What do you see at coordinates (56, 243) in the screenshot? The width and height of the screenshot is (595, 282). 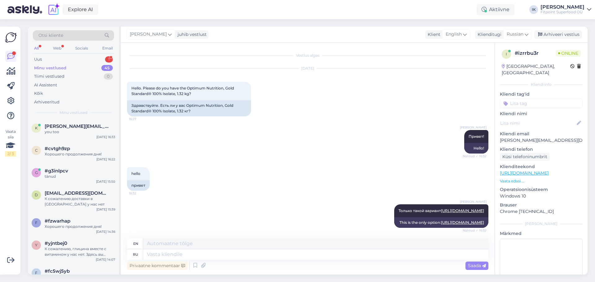 I see `span: #yjntbej0` at bounding box center [56, 243].